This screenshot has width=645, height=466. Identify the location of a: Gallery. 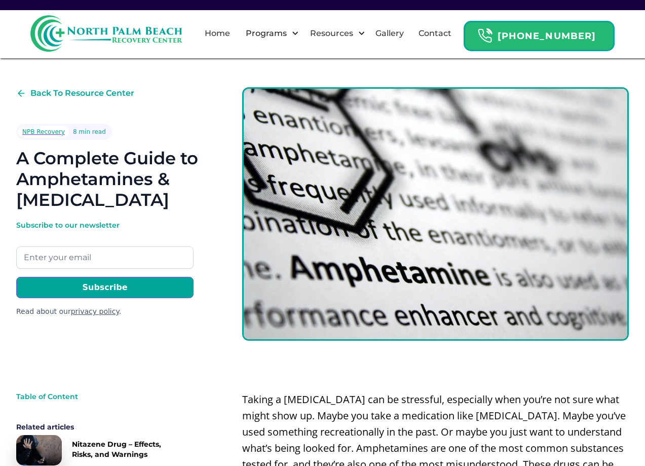
(390, 33).